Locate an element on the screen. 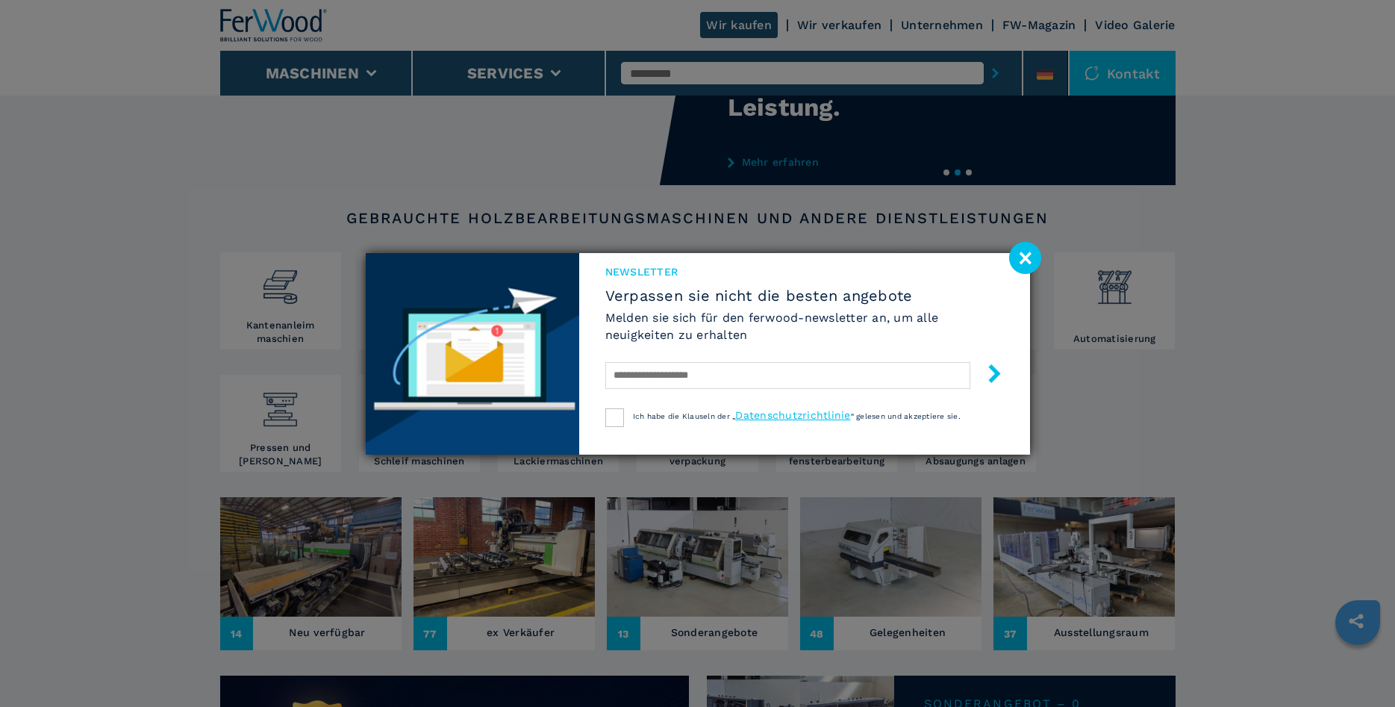  span: Ich habe die Klauseln der „ is located at coordinates (684, 416).